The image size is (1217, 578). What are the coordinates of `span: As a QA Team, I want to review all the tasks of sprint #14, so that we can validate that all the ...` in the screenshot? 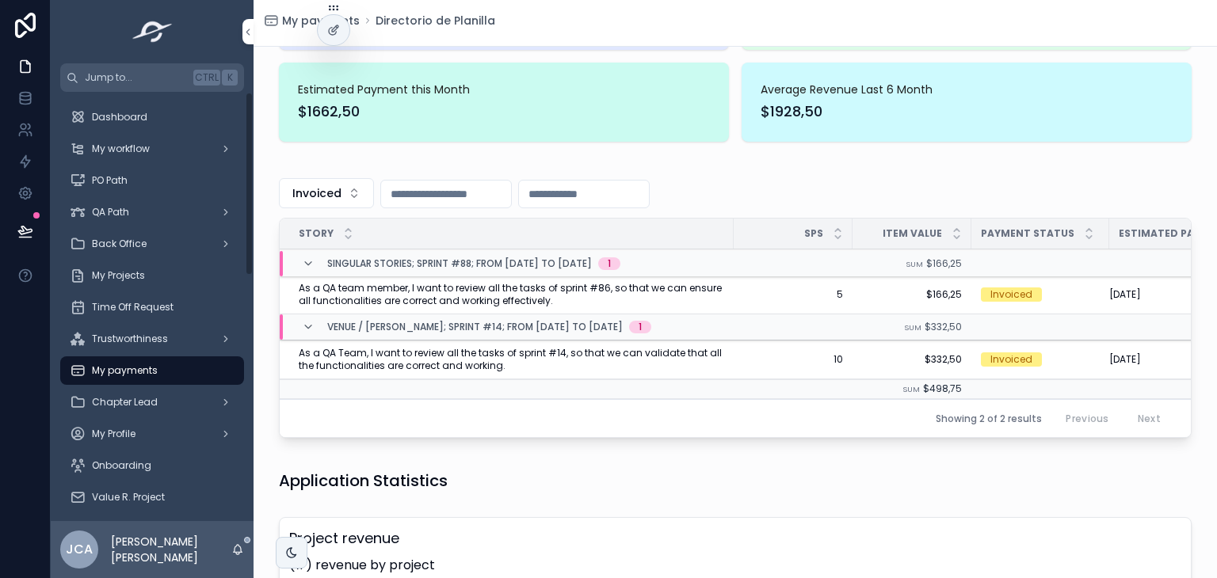 It's located at (511, 360).